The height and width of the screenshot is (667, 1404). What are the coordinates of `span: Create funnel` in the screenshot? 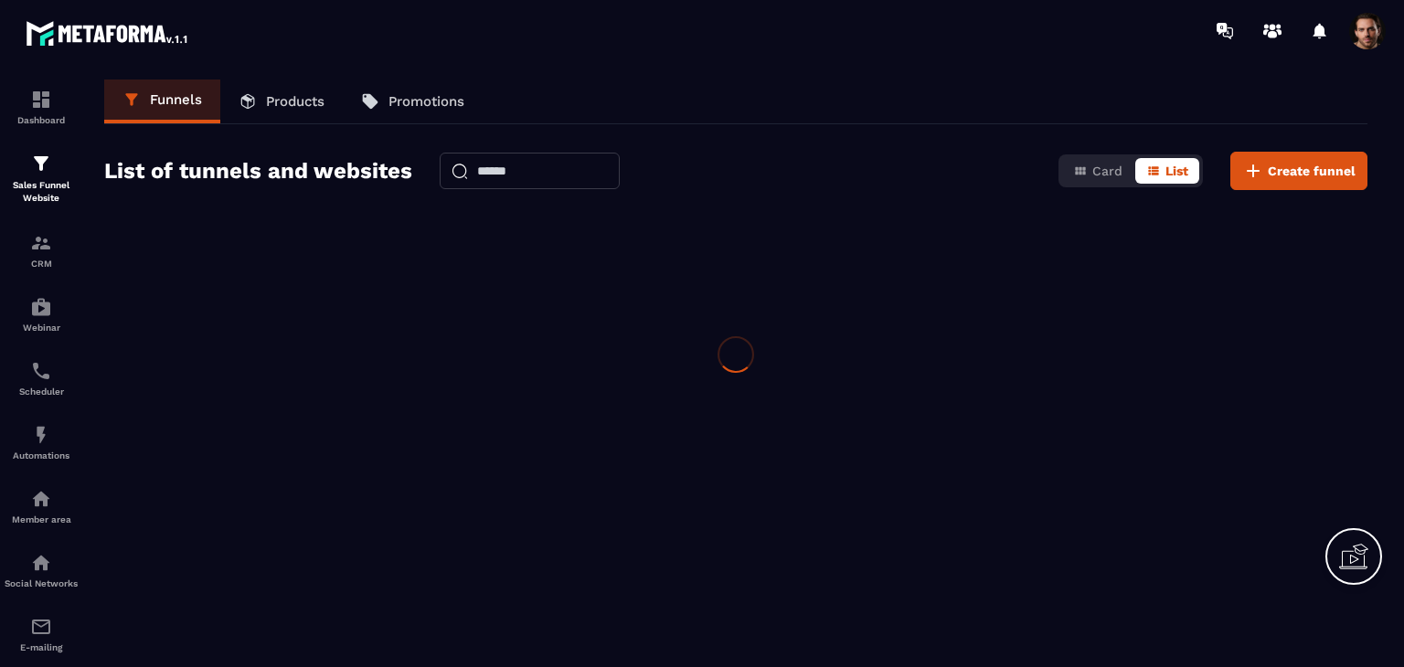 It's located at (1311, 171).